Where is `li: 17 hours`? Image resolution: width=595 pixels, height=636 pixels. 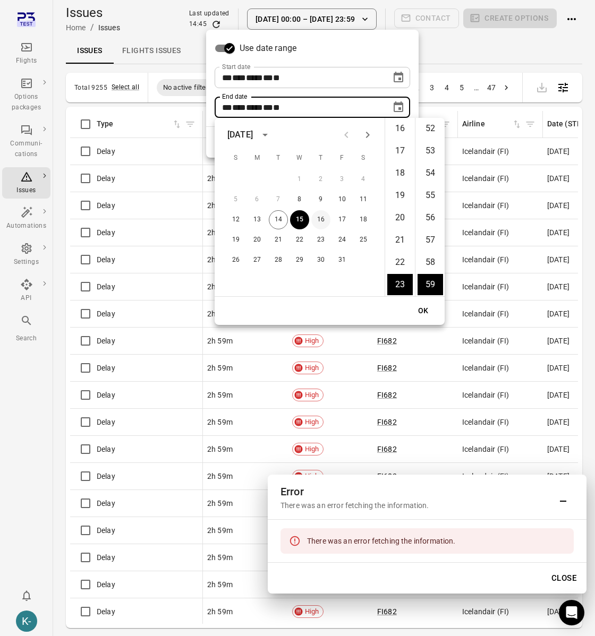
li: 17 hours is located at coordinates (400, 151).